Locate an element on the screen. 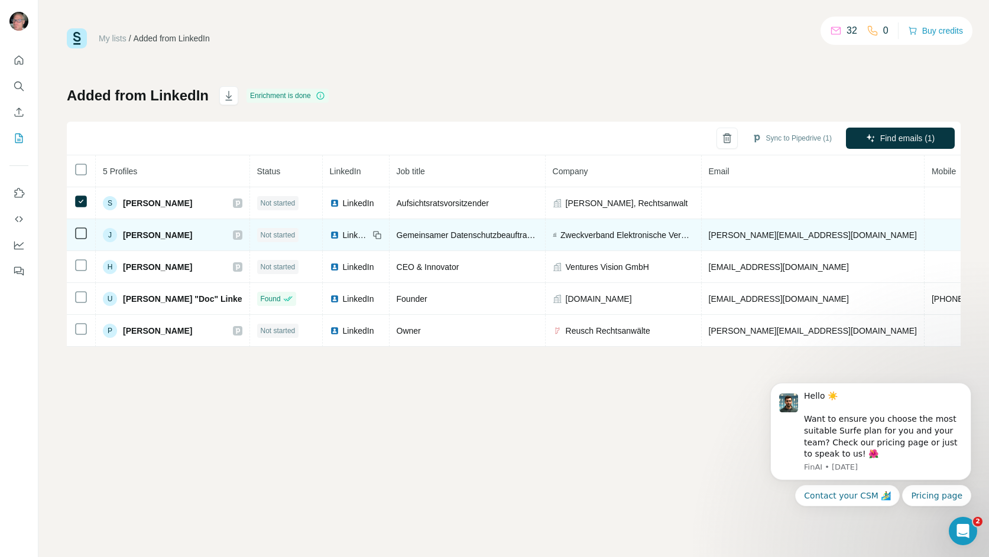 This screenshot has height=557, width=989. a: My lists is located at coordinates (112, 38).